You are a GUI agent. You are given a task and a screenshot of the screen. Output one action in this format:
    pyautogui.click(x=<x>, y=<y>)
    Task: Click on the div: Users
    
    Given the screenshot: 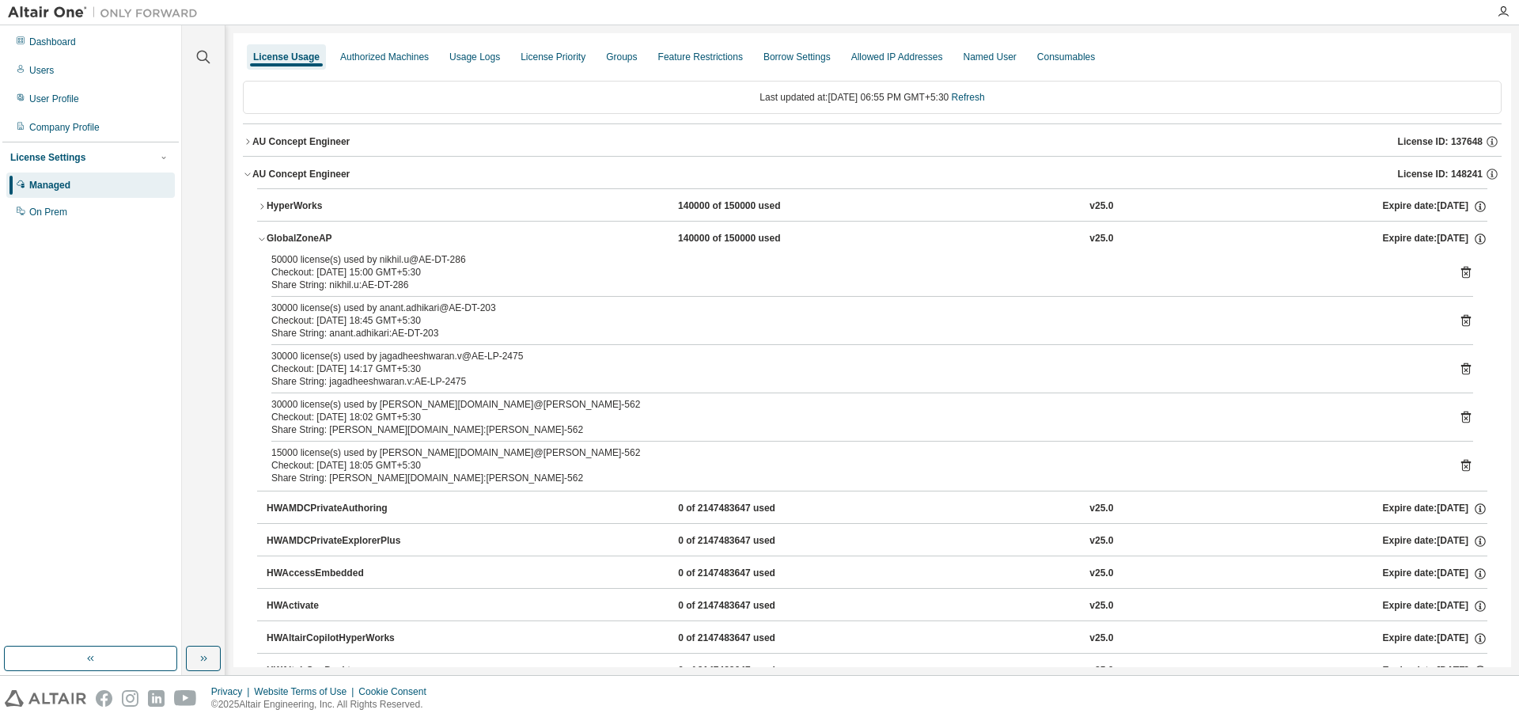 What is the action you would take?
    pyautogui.click(x=41, y=70)
    